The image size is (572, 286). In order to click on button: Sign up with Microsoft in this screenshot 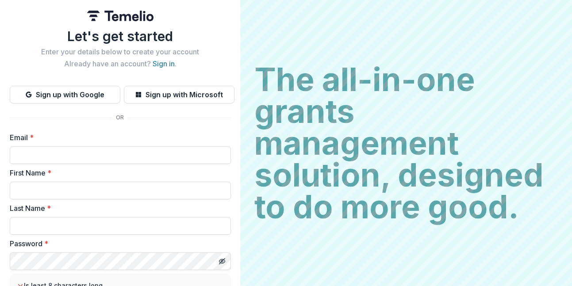, I will do `click(179, 95)`.